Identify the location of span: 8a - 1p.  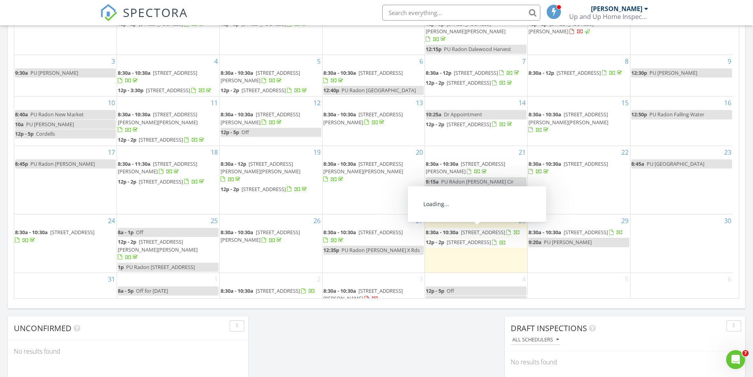
(126, 232).